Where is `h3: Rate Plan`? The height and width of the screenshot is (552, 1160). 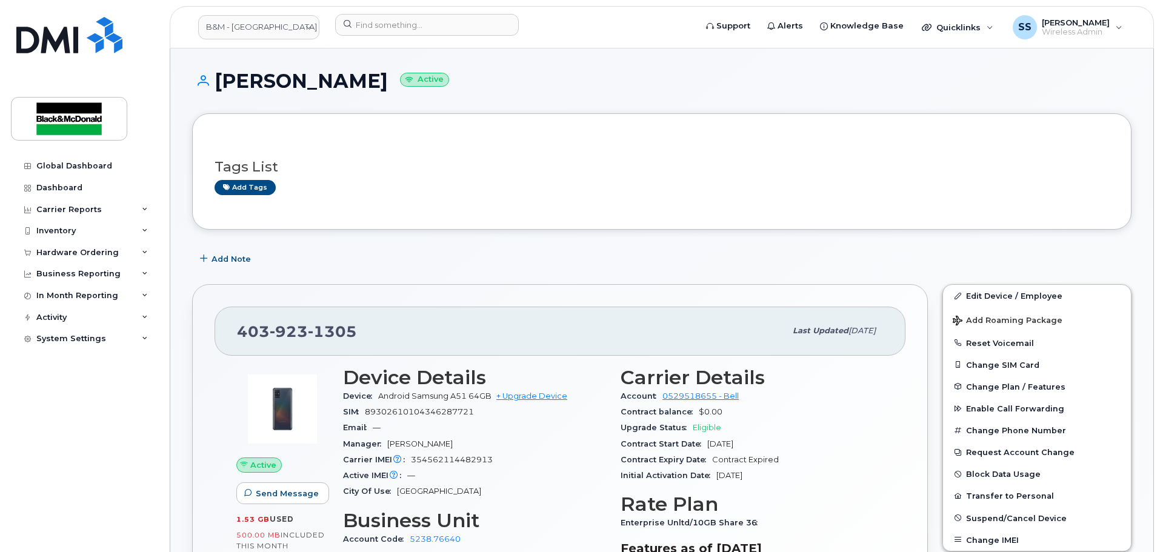 h3: Rate Plan is located at coordinates (752, 504).